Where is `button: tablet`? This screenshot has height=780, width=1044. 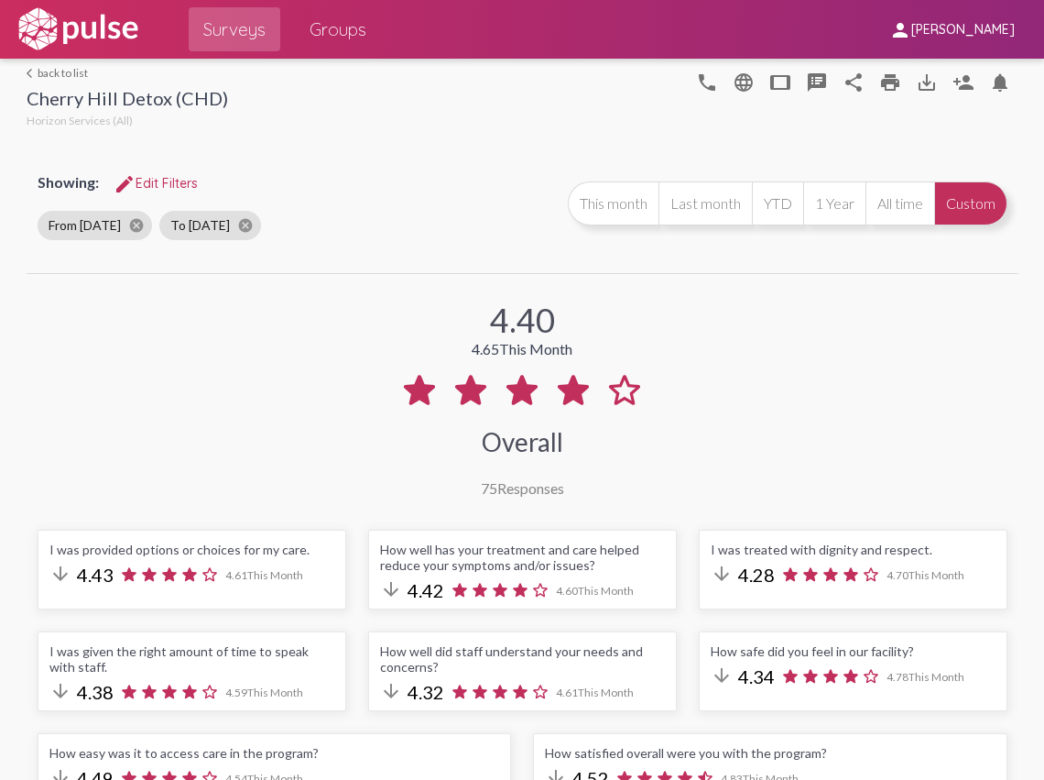 button: tablet is located at coordinates (780, 82).